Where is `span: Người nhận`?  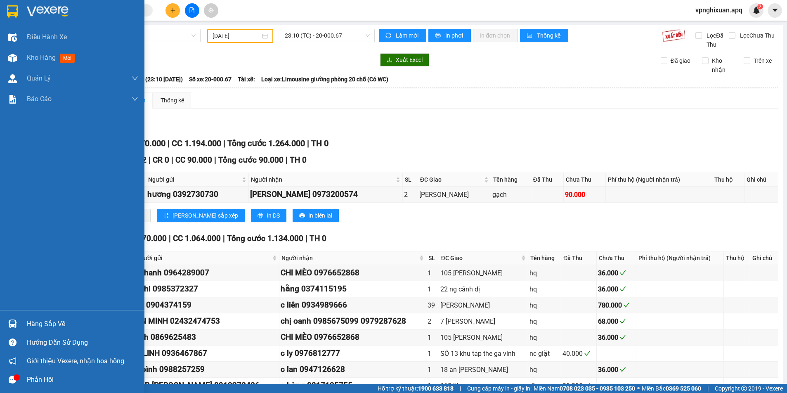 span: Người nhận is located at coordinates (350, 258).